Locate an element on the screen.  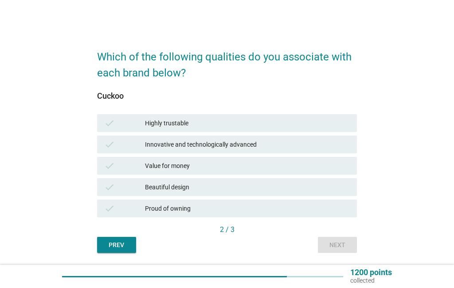
div: Proud of owning is located at coordinates (248, 208).